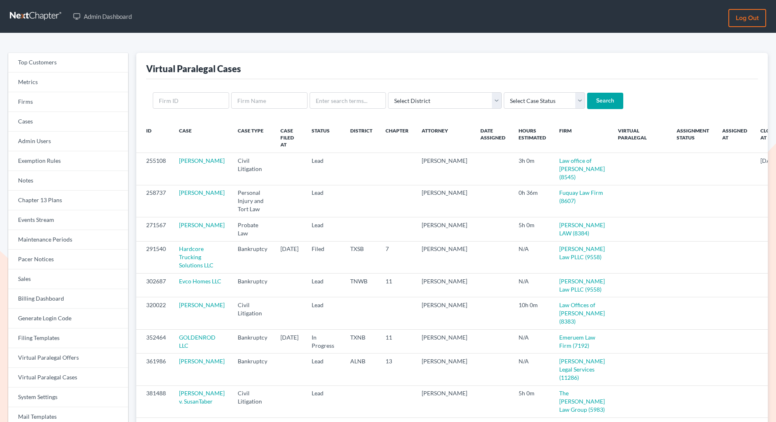 This screenshot has width=776, height=422. Describe the element at coordinates (68, 181) in the screenshot. I see `a: Notes` at that location.